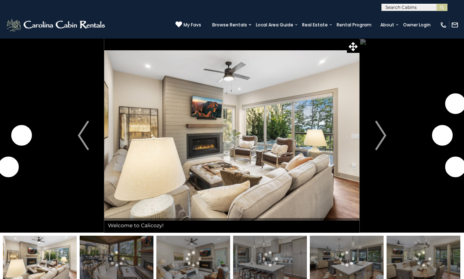  What do you see at coordinates (192, 25) in the screenshot?
I see `span: My Favs` at bounding box center [192, 25].